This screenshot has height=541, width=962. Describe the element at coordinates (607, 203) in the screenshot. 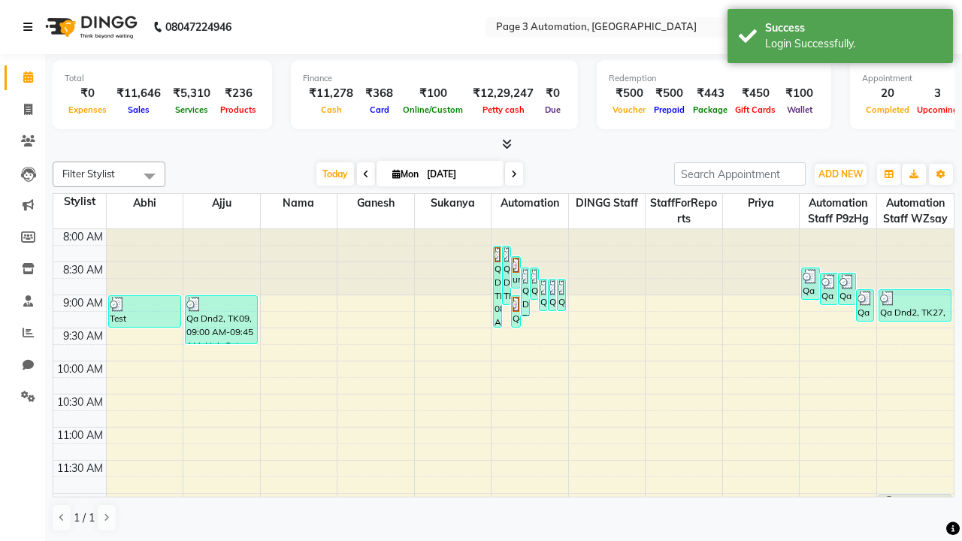

I see `span: DINGG Staff` at that location.